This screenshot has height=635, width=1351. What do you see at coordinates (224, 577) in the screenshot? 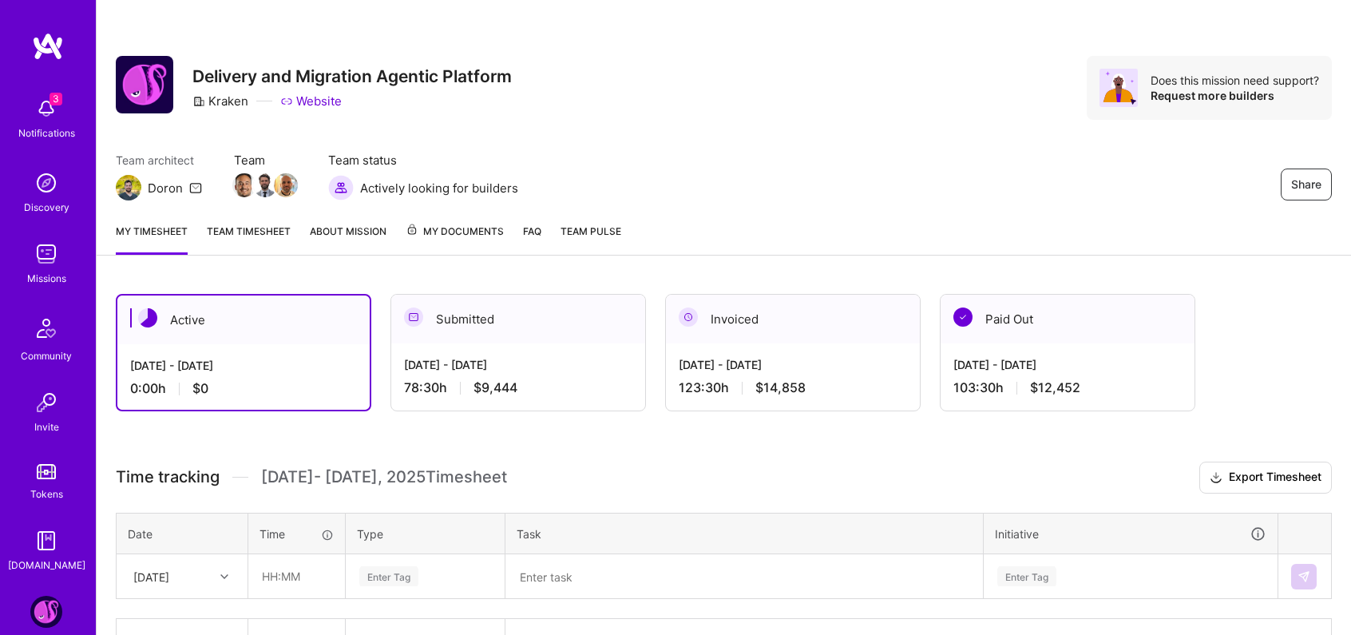
I see `i: icon Chevron` at bounding box center [224, 577].